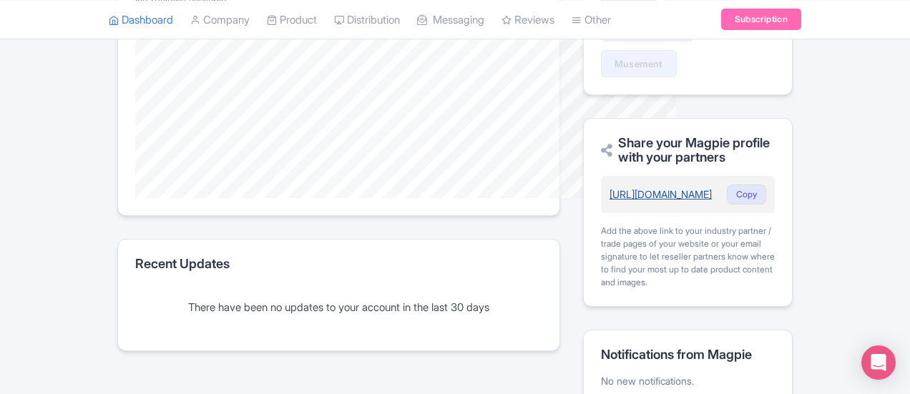 This screenshot has height=394, width=910. What do you see at coordinates (761, 19) in the screenshot?
I see `a: Subscription` at bounding box center [761, 19].